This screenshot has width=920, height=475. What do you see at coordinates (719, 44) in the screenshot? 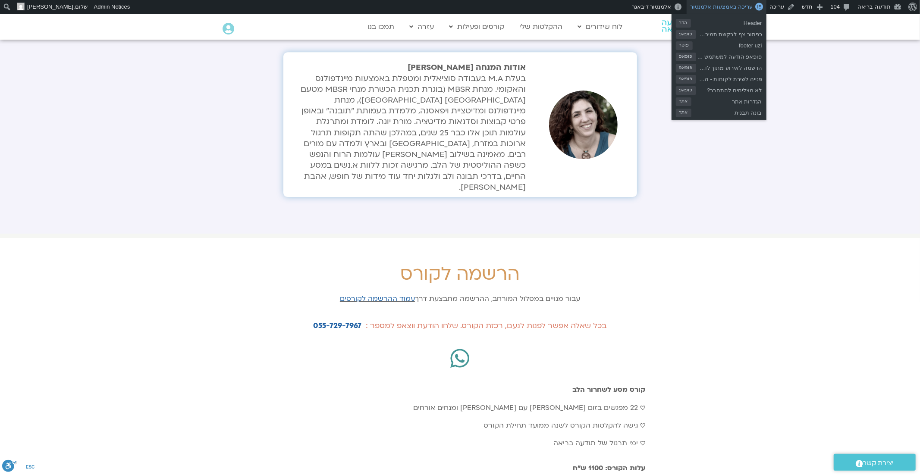
I see `a: footer uziפוטר` at bounding box center [719, 44].